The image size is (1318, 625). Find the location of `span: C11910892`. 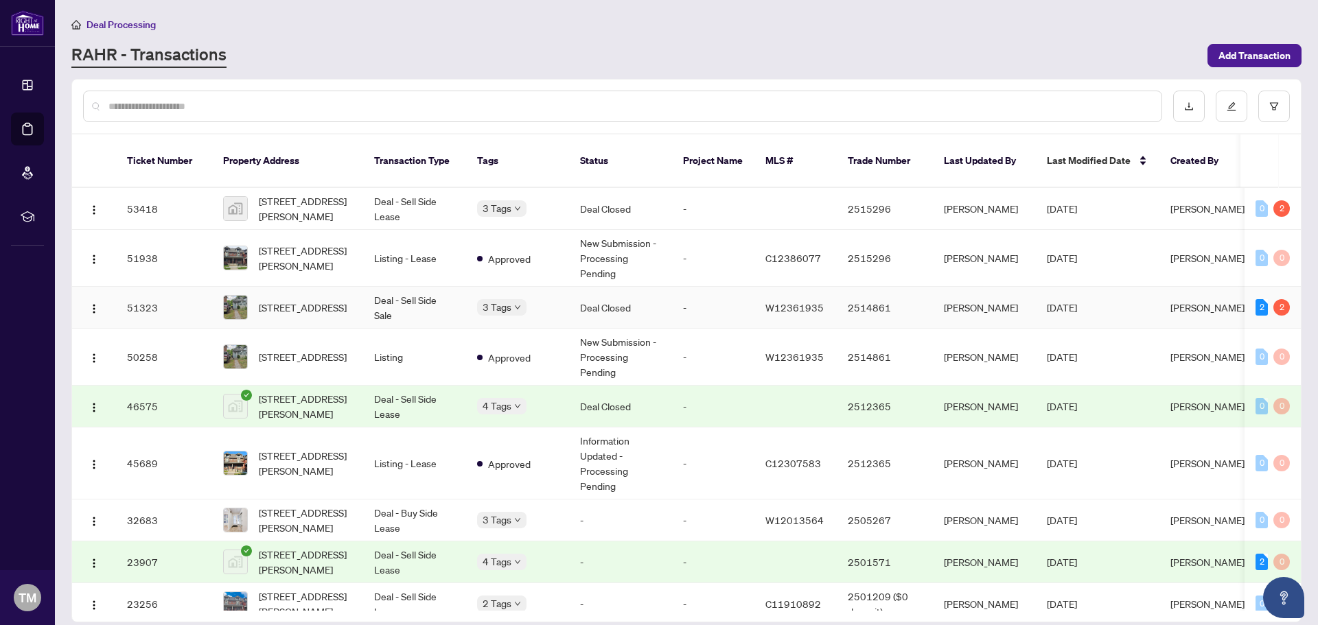

span: C11910892 is located at coordinates (793, 604).